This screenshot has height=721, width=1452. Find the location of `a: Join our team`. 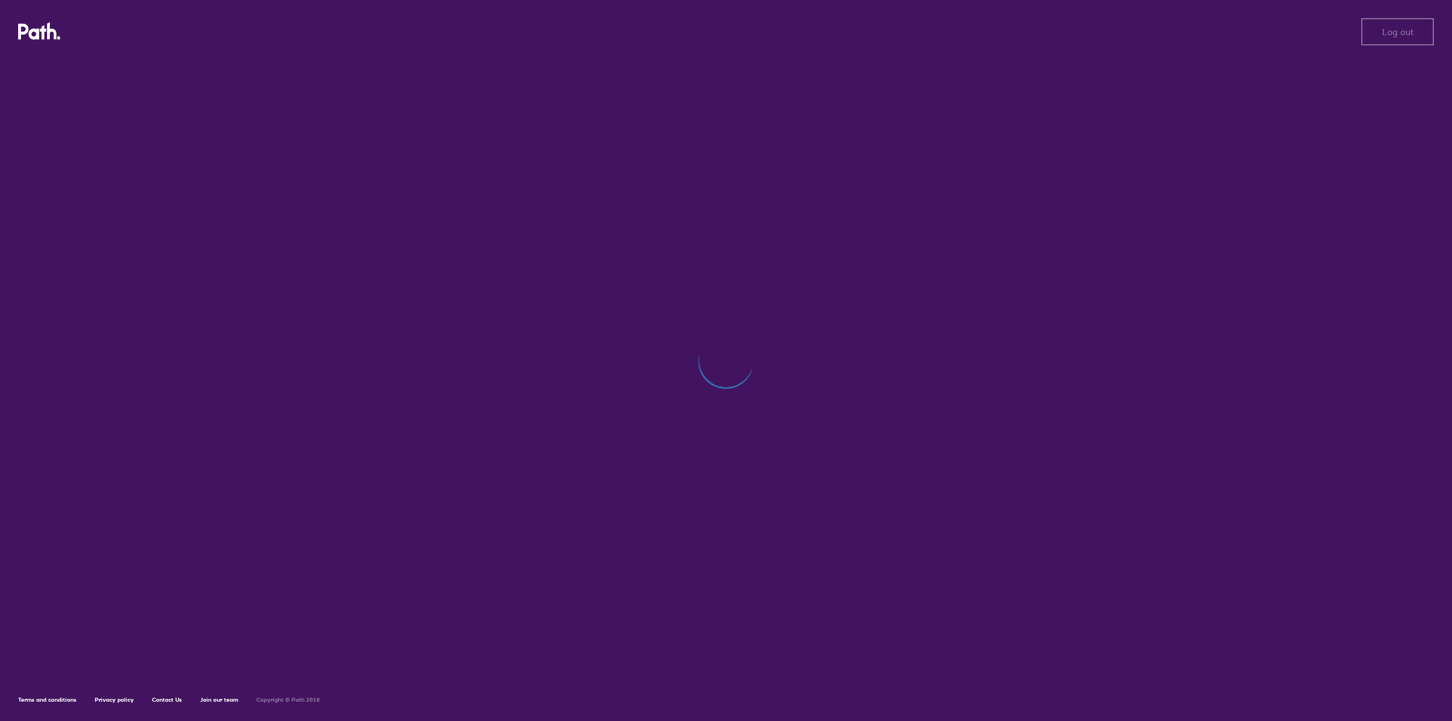

a: Join our team is located at coordinates (219, 699).